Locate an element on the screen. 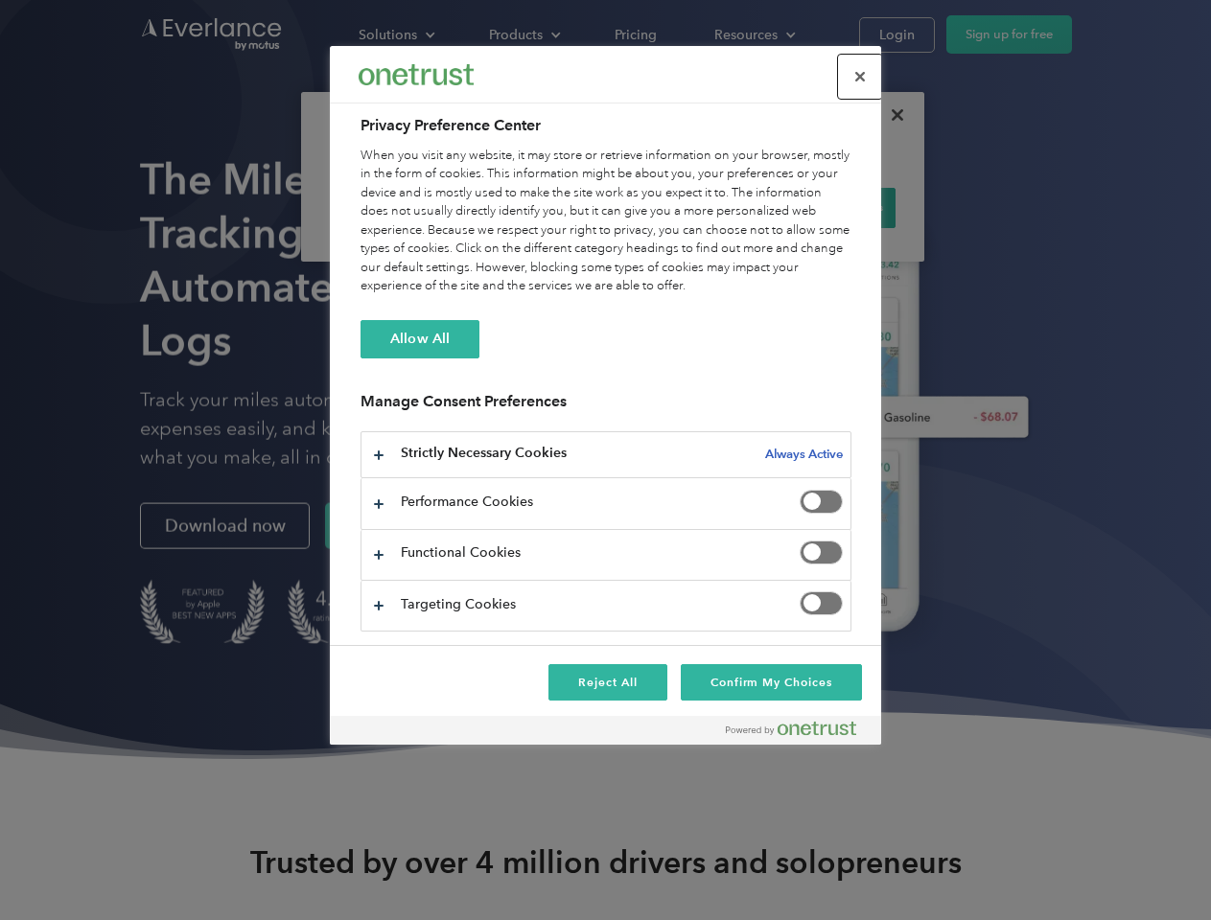  div: When you visit any website, it may store or retrieve information on your browser, mostly in the f... is located at coordinates (606, 221).